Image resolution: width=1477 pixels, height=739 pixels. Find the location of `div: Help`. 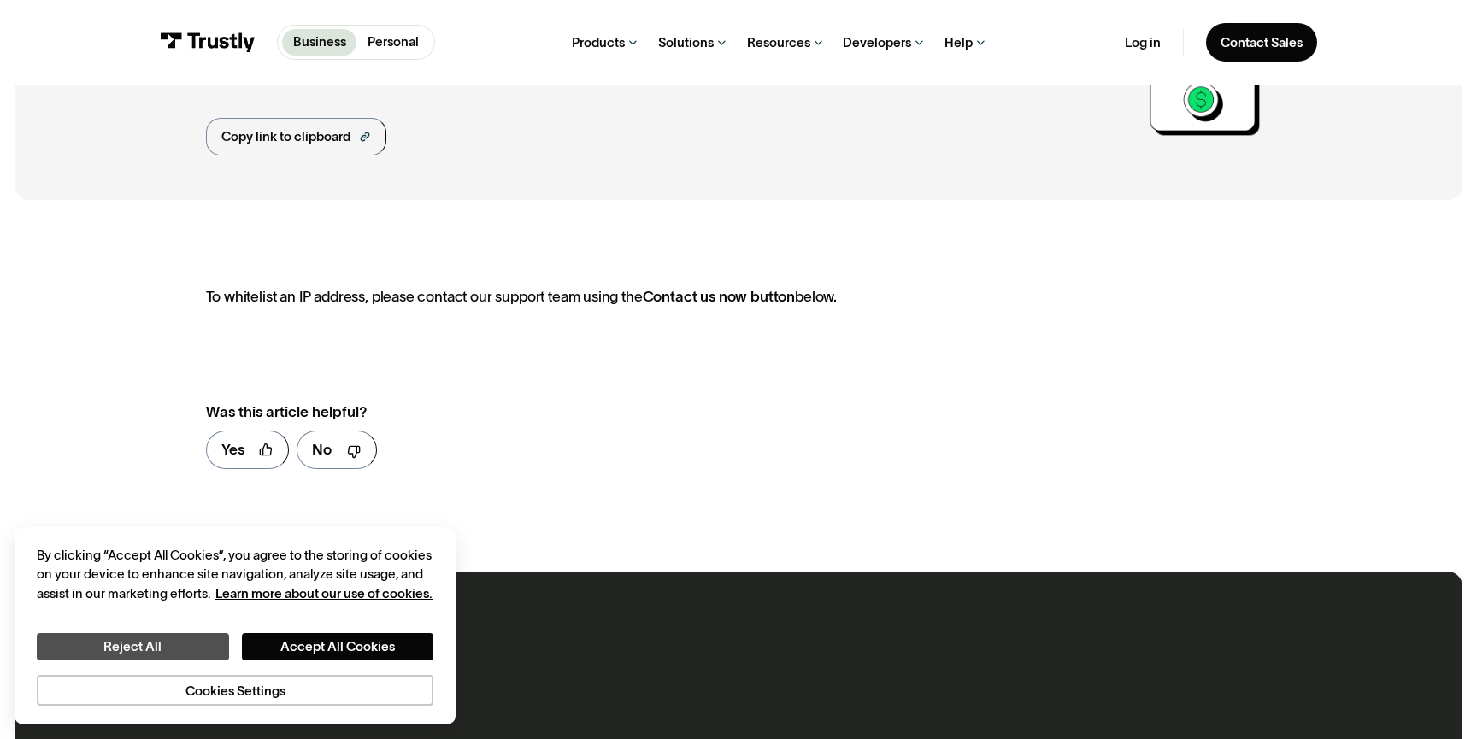

div: Help is located at coordinates (958, 43).